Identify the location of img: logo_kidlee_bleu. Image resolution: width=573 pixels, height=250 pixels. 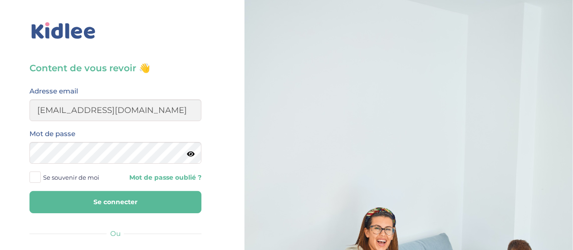
(64, 31).